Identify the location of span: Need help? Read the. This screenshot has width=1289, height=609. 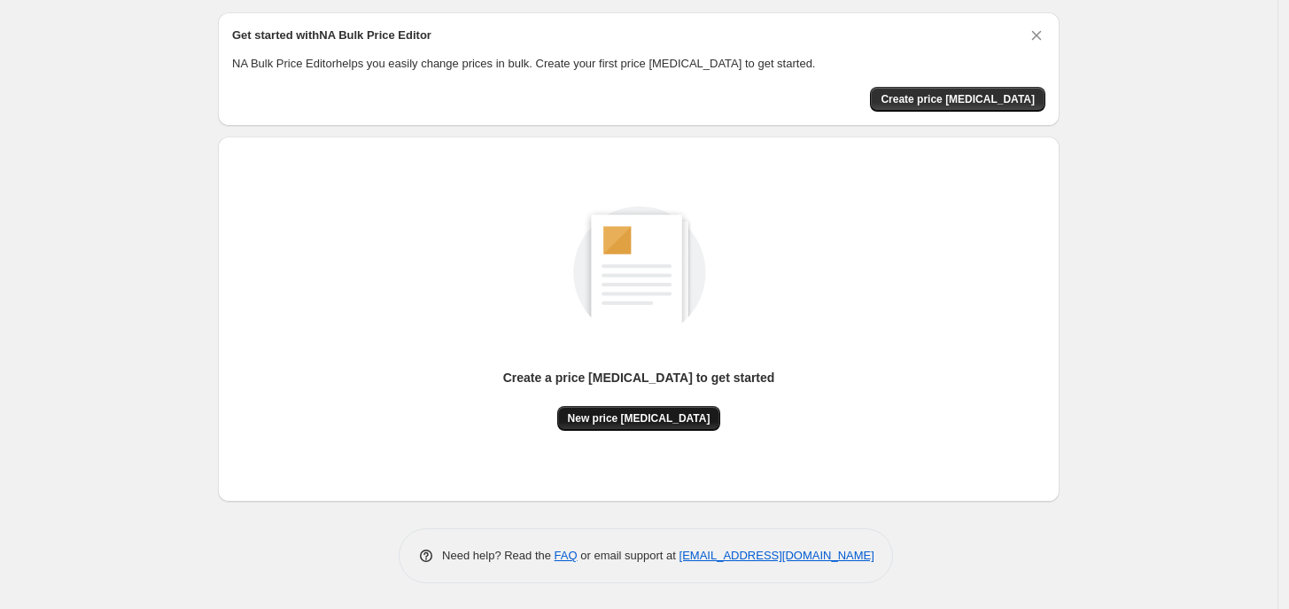
(498, 554).